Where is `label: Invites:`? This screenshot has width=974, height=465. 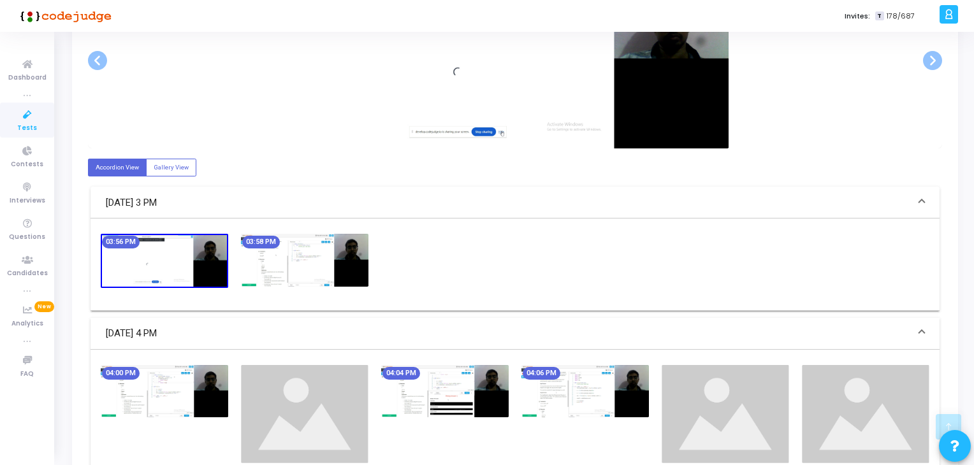
label: Invites: is located at coordinates (857, 16).